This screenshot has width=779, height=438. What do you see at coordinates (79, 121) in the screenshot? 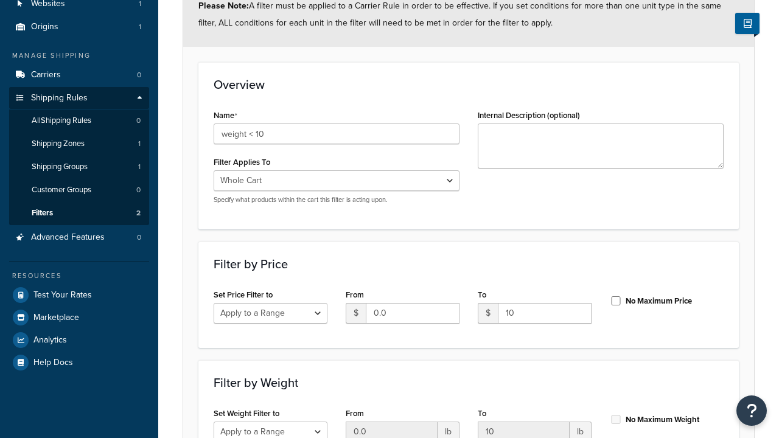
I see `a: AllShipping Rules0` at bounding box center [79, 121].